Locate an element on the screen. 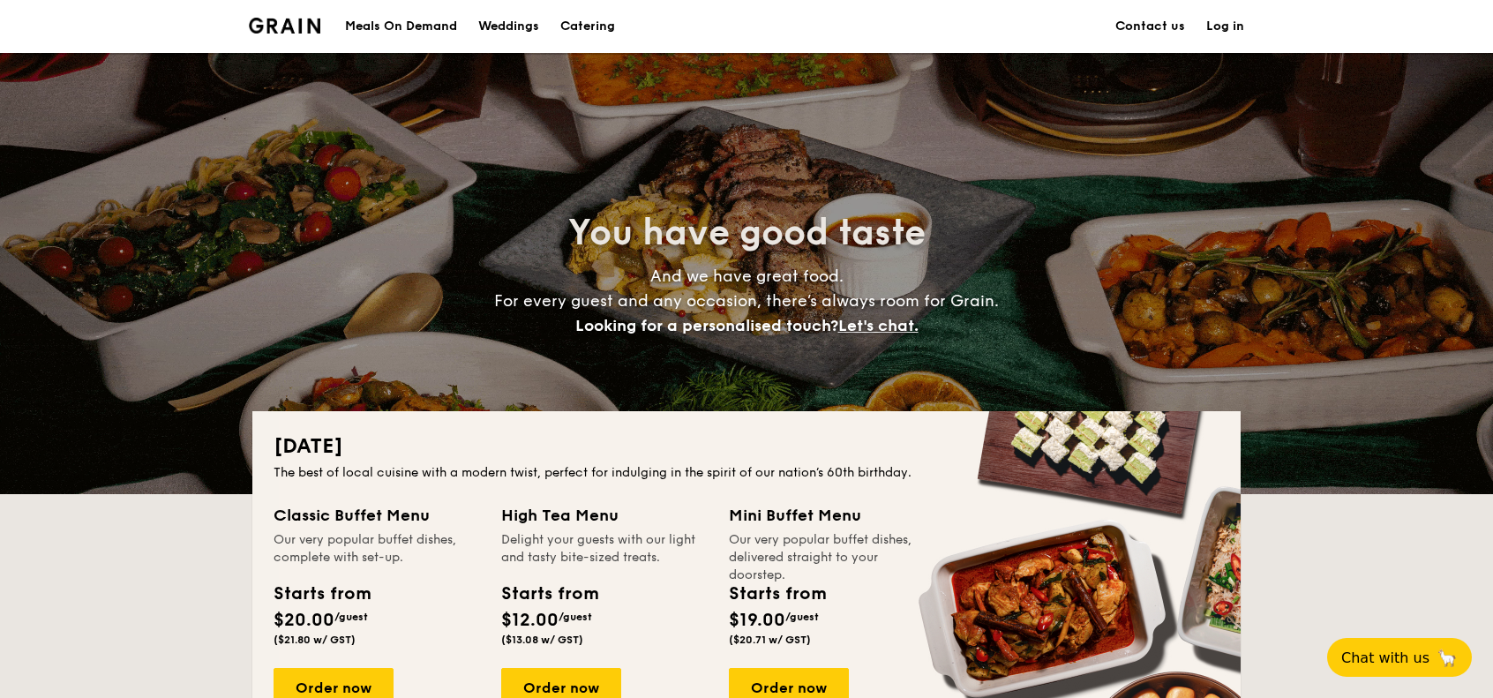 The image size is (1493, 698). a: Logotype is located at coordinates (284, 26).